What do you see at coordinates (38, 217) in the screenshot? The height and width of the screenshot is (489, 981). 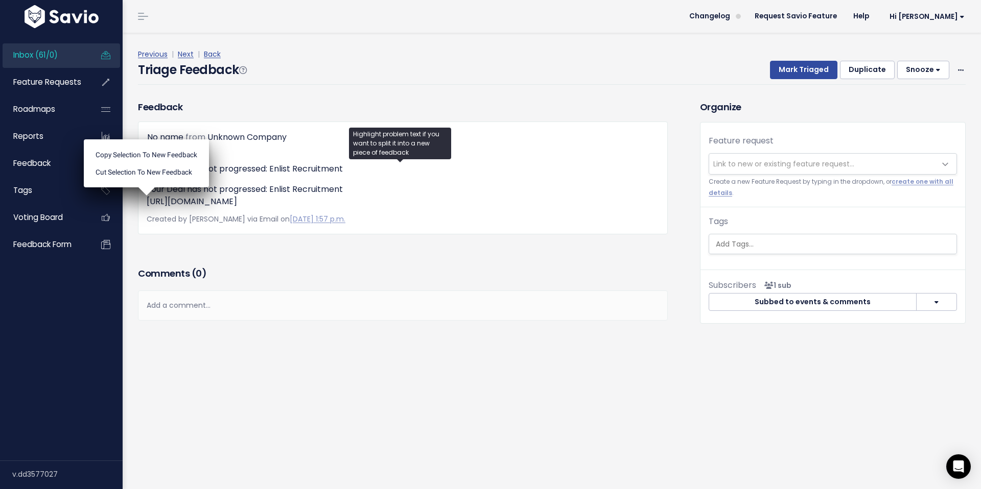 I see `span: Voting Board` at bounding box center [38, 217].